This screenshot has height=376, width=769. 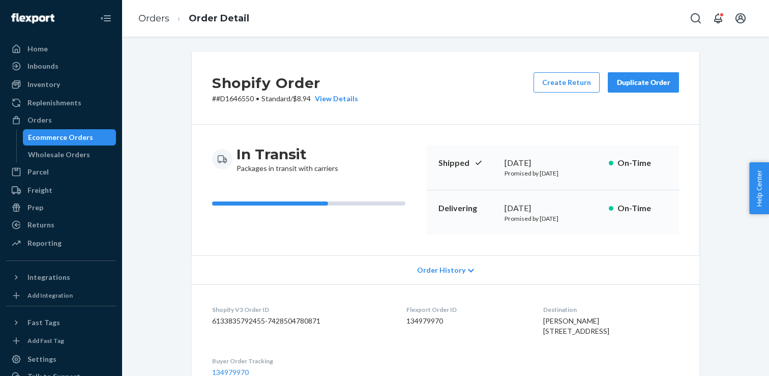 I want to click on div: Inbounds, so click(x=43, y=66).